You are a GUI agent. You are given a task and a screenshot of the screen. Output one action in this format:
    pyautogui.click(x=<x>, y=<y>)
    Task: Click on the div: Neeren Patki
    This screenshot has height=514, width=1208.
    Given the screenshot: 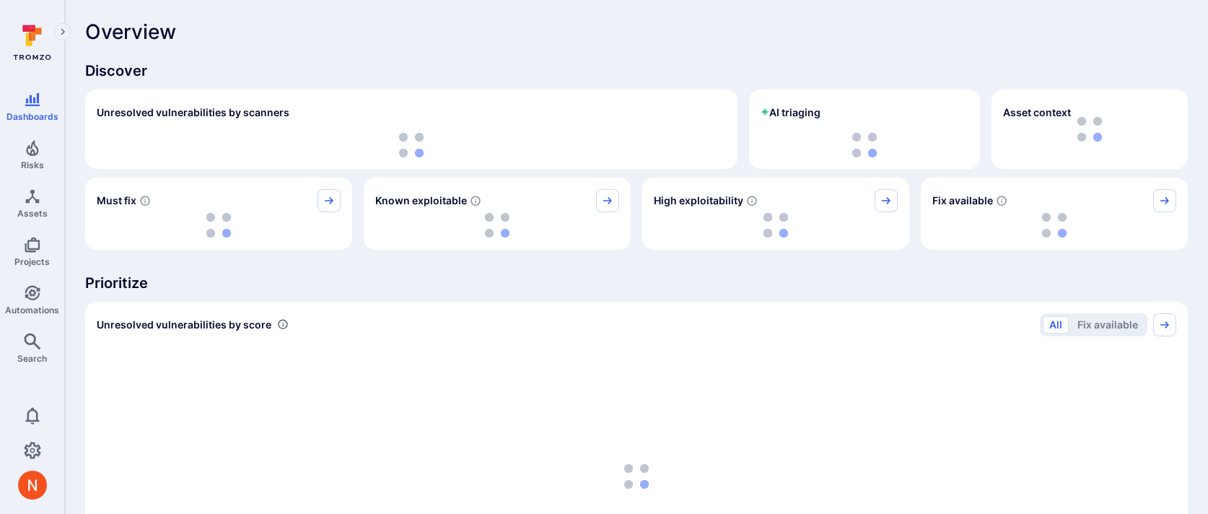 What is the action you would take?
    pyautogui.click(x=32, y=485)
    